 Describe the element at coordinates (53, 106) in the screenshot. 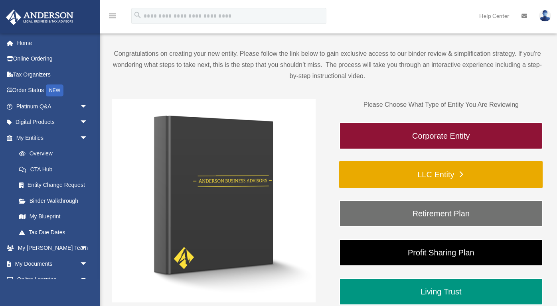

I see `a: Platinum Q&Aarrow_drop_down` at that location.